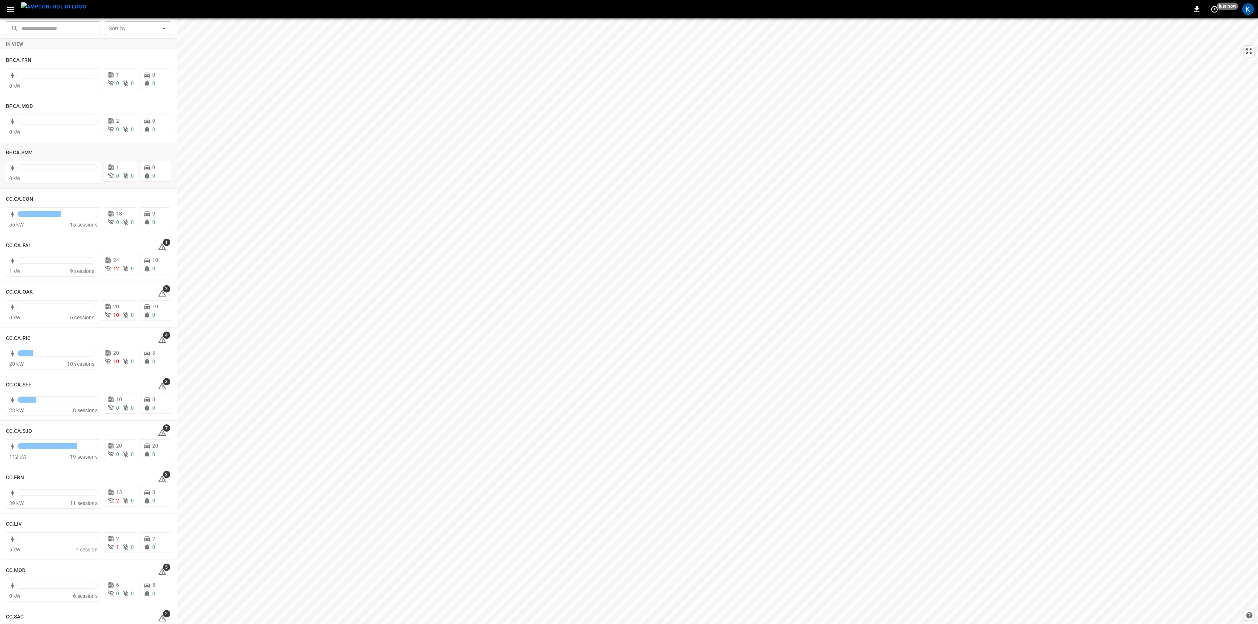 This screenshot has width=1258, height=624. I want to click on h6: CC.CA.CON, so click(20, 199).